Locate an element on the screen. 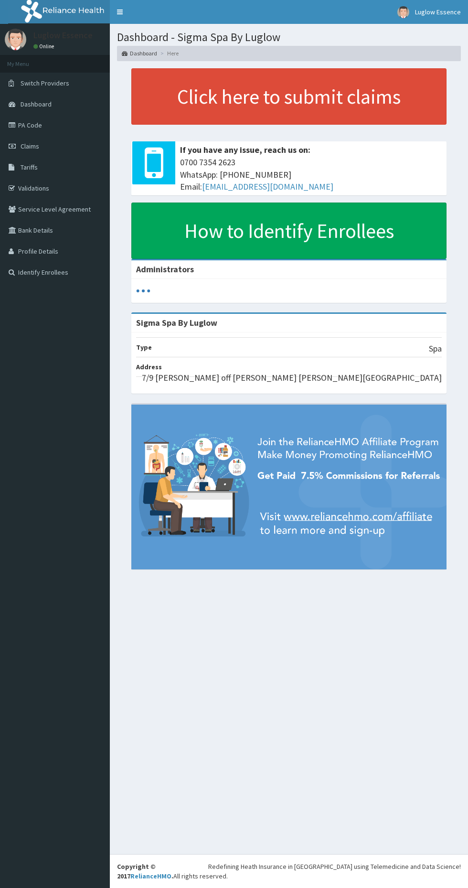 The width and height of the screenshot is (468, 888). a: Click here to submit claims is located at coordinates (289, 96).